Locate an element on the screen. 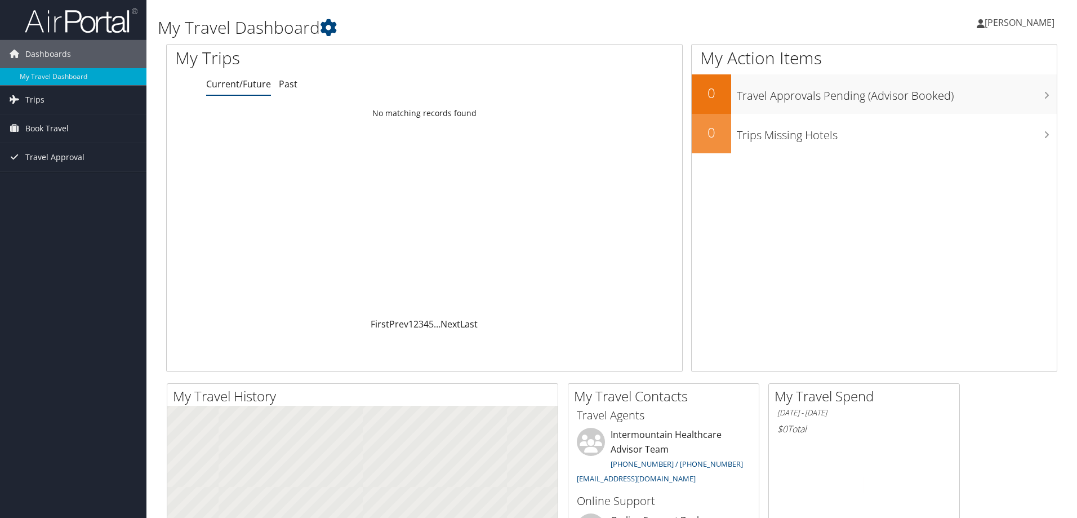 The height and width of the screenshot is (518, 1077). a: Last is located at coordinates (469, 324).